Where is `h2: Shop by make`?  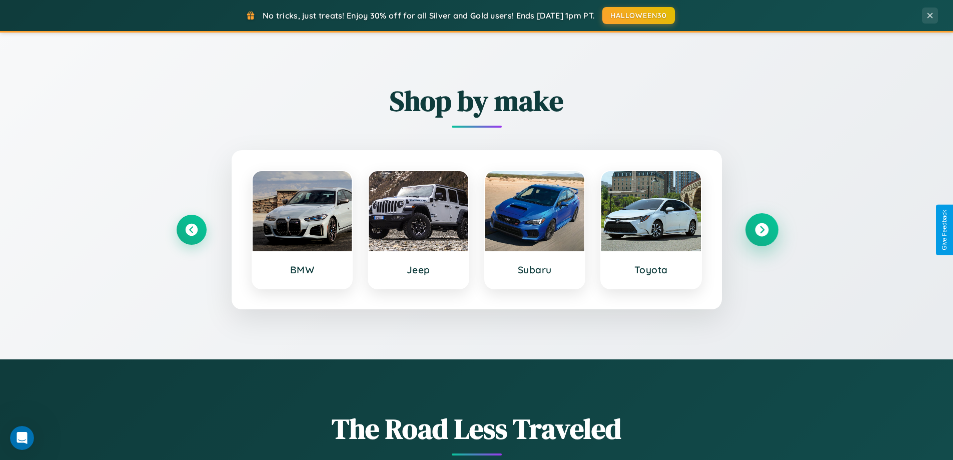
h2: Shop by make is located at coordinates (477, 101).